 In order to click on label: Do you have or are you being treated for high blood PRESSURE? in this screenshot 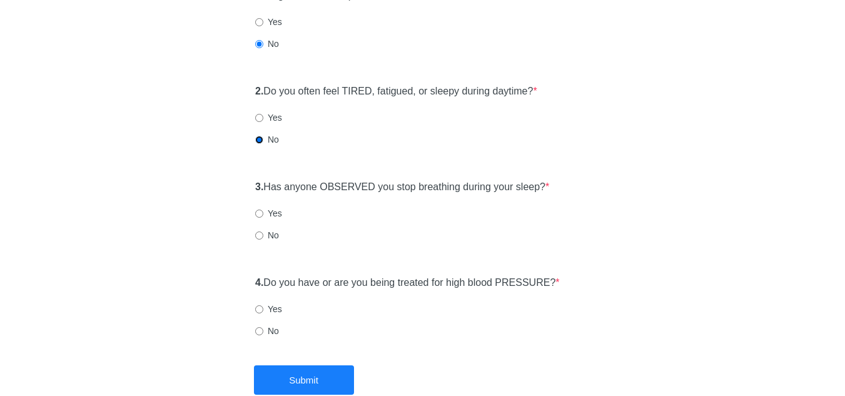, I will do `click(407, 283)`.